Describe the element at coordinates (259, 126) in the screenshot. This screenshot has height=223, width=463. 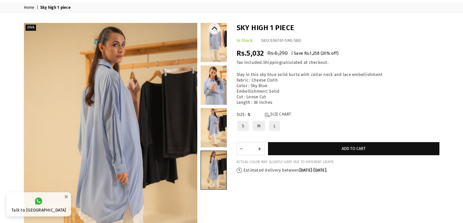
I see `label: M` at that location.